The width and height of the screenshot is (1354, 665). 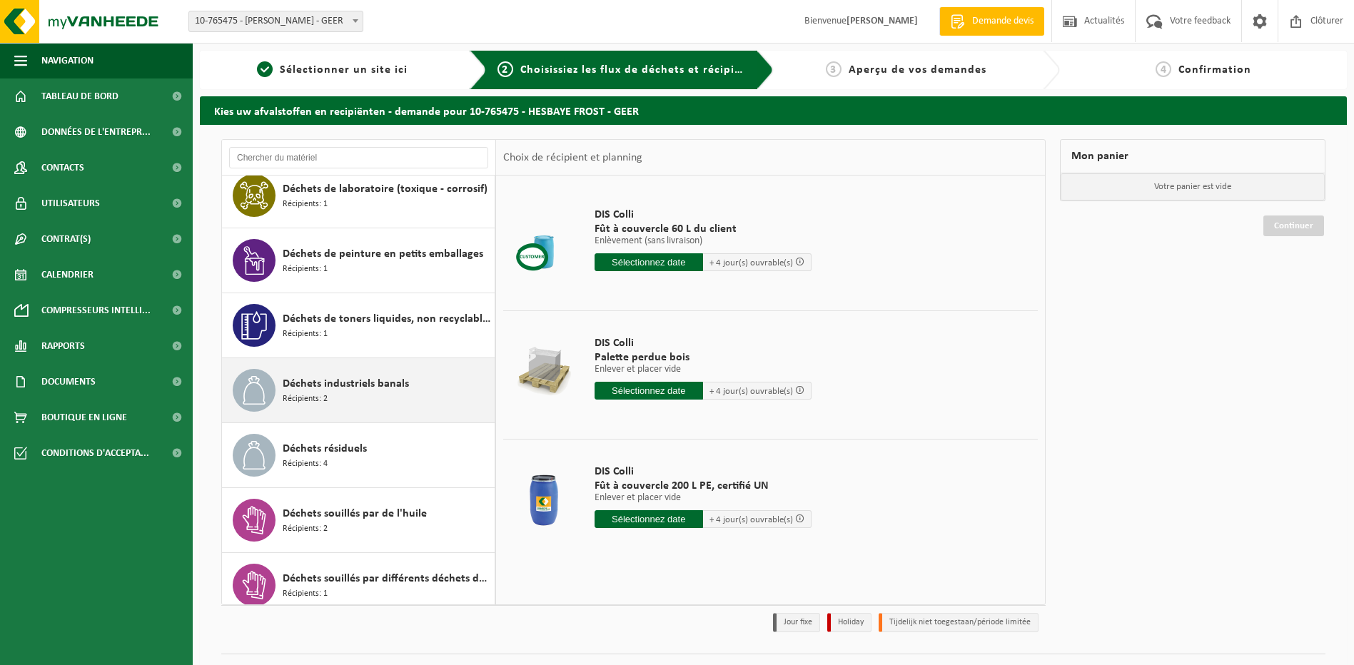 I want to click on span: Contacts, so click(x=63, y=168).